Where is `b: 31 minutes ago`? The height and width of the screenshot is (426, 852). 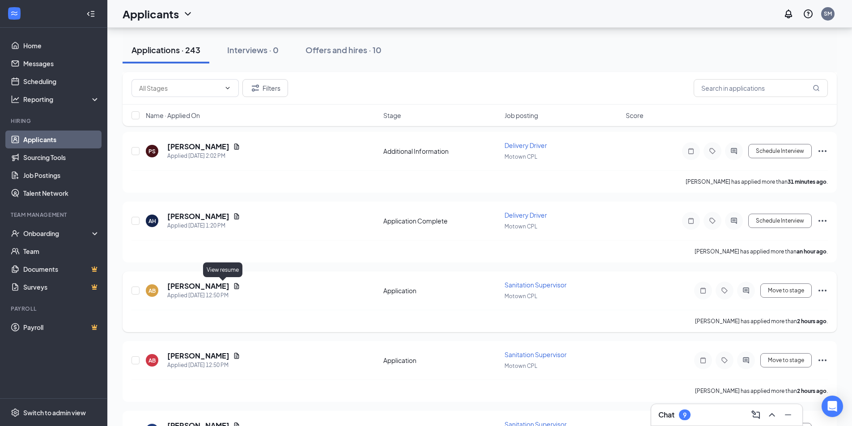
b: 31 minutes ago is located at coordinates (806, 182).